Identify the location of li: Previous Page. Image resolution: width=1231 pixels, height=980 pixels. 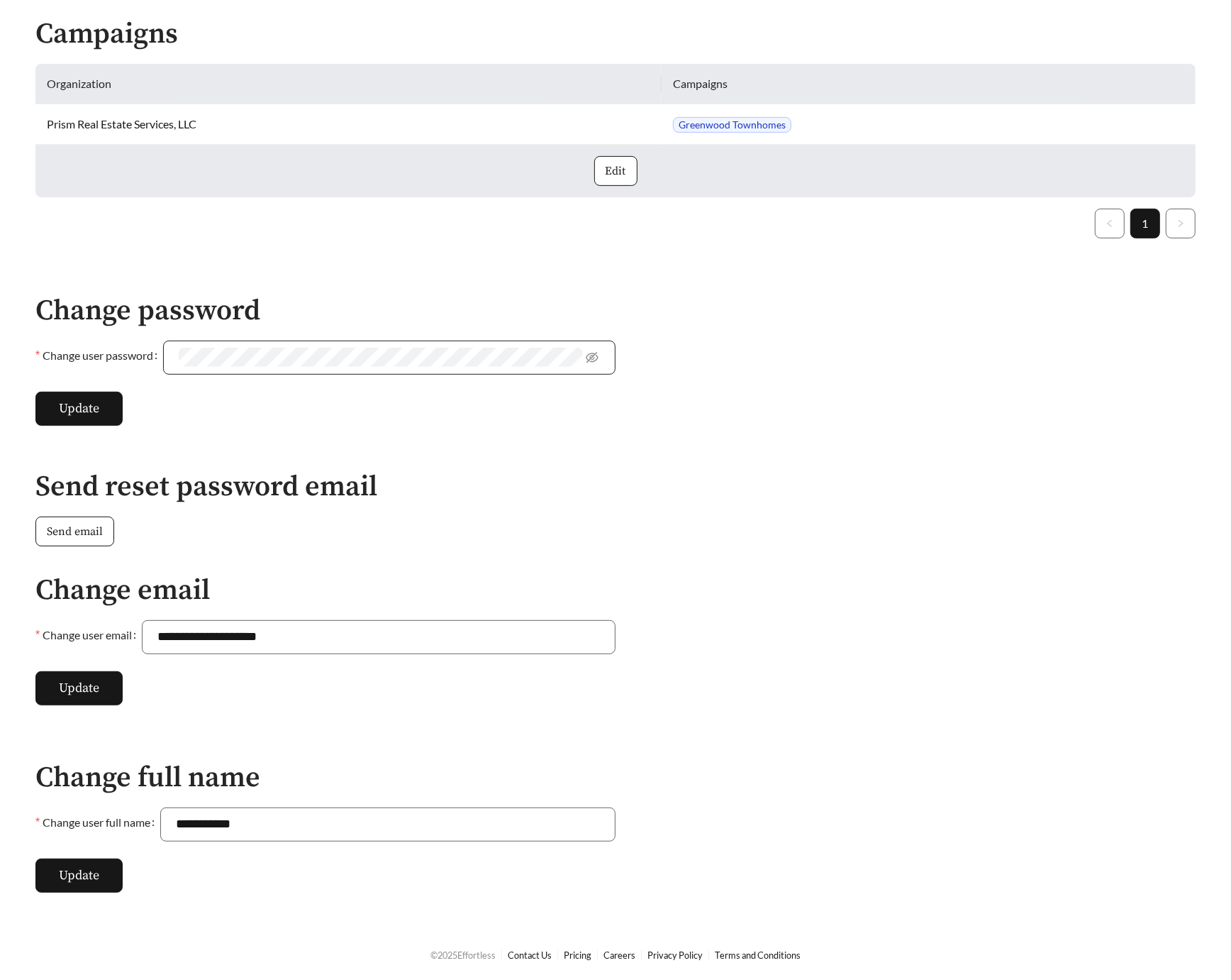
(1110, 223).